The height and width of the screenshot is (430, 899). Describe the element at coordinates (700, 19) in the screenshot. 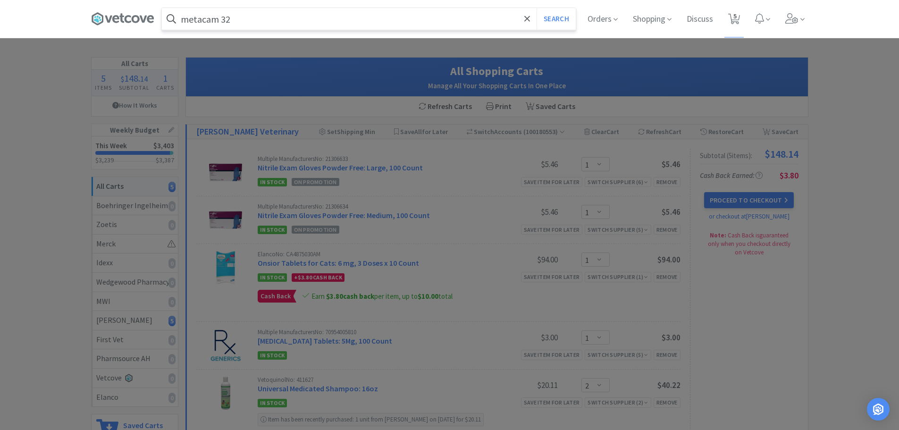

I see `a: Discuss` at that location.